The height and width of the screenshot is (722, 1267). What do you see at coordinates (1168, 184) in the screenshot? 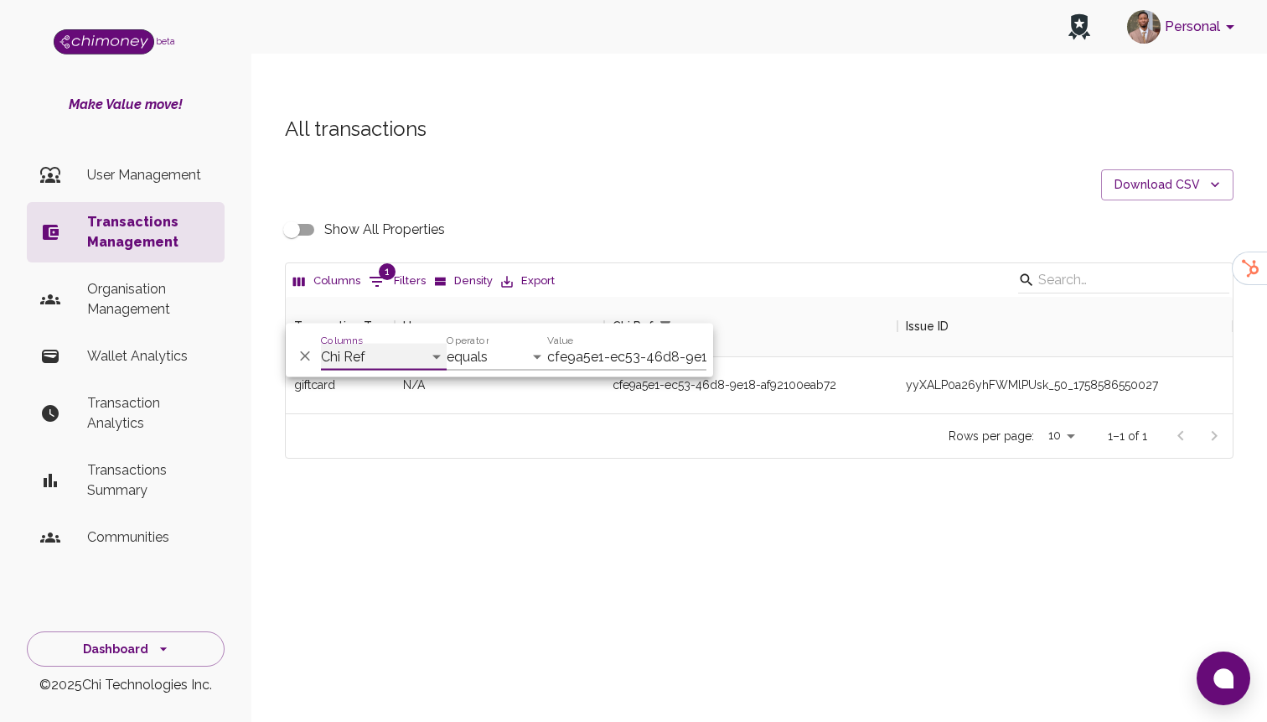
I see `button: Download CSV` at bounding box center [1168, 184].